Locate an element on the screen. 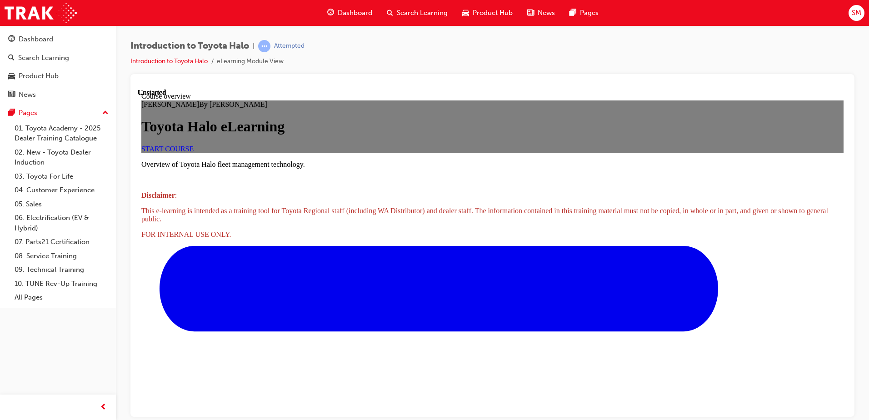 The image size is (869, 420). a: 07. Parts21 Certification is located at coordinates (61, 242).